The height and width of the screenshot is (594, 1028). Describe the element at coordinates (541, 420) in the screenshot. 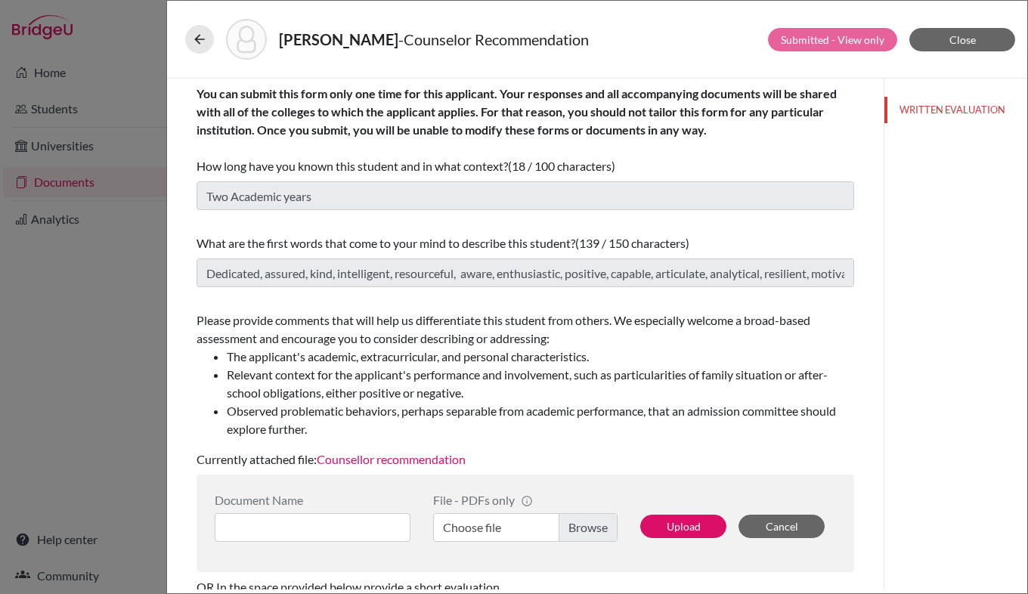

I see `li: Observed problematic behaviors, perhaps separable from academic performance, that an admission co...` at that location.